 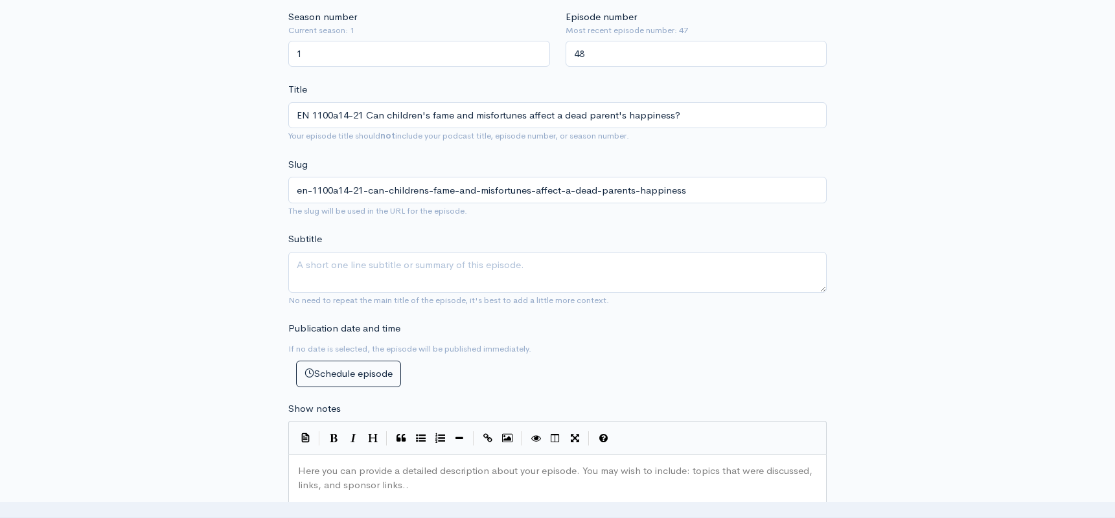 What do you see at coordinates (348, 374) in the screenshot?
I see `button: Schedule episode` at bounding box center [348, 374].